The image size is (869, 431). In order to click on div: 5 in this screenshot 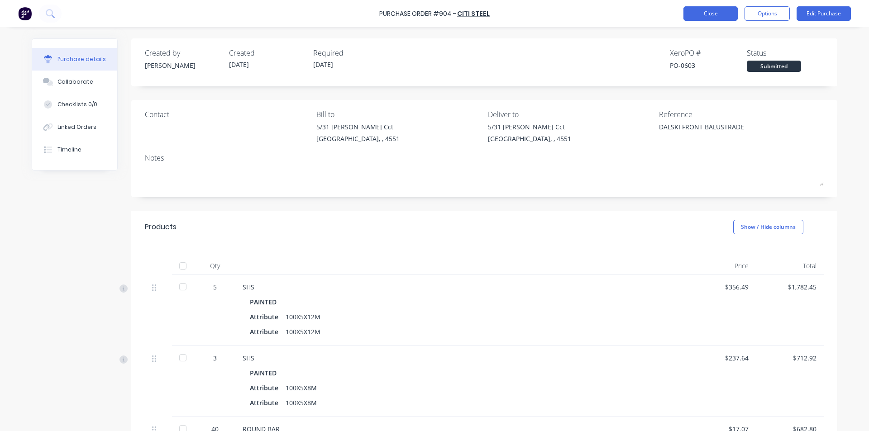, I will do `click(215, 287)`.